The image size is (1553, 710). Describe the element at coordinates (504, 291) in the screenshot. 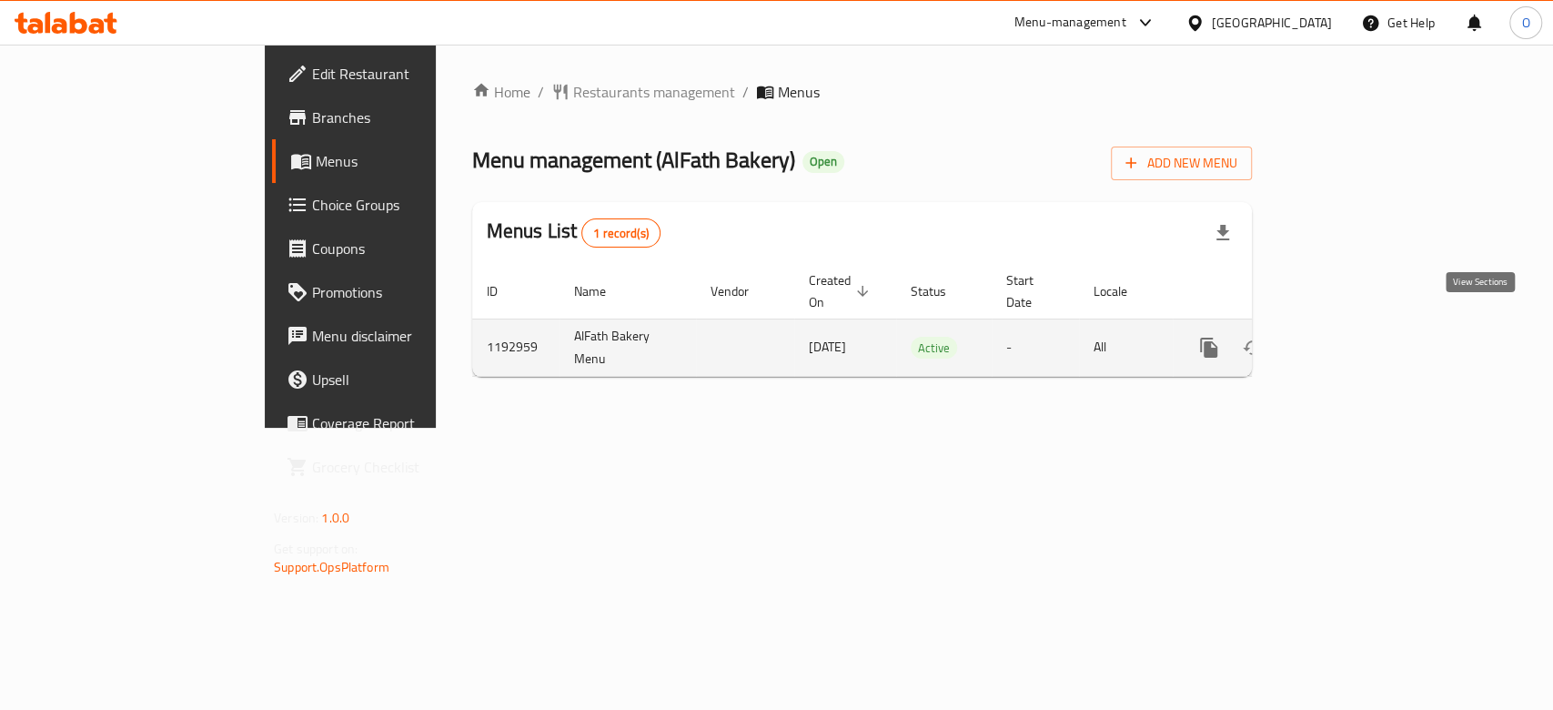

I see `span: ID` at that location.